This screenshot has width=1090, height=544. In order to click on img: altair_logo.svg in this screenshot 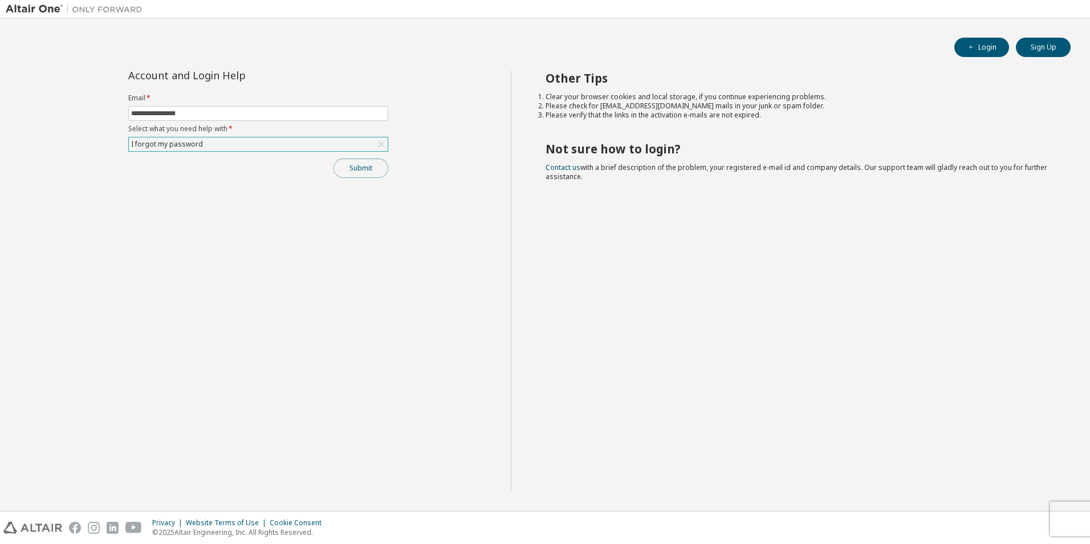, I will do `click(33, 528)`.